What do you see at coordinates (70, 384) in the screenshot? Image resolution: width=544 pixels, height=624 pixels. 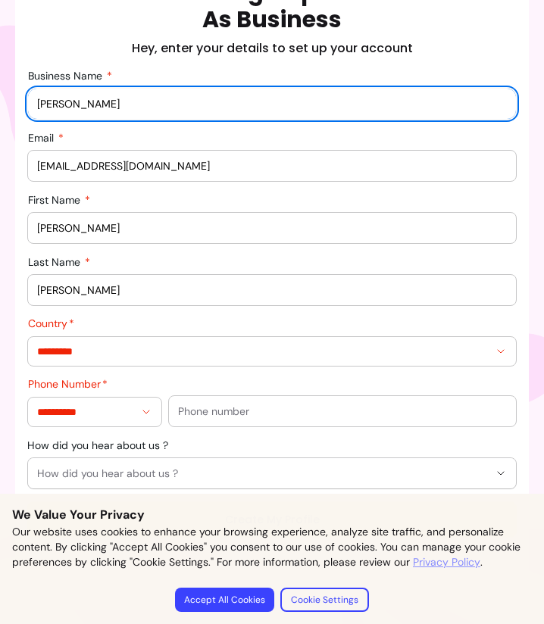 I see `label: Phone Number` at bounding box center [70, 384].